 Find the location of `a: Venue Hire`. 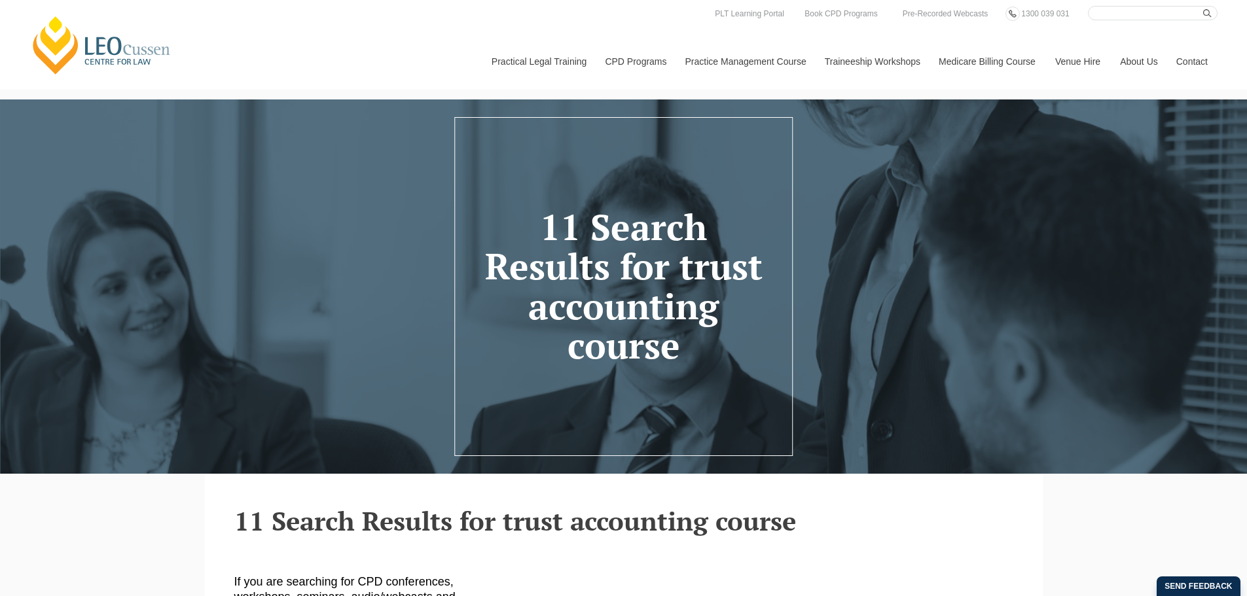

a: Venue Hire is located at coordinates (1078, 62).